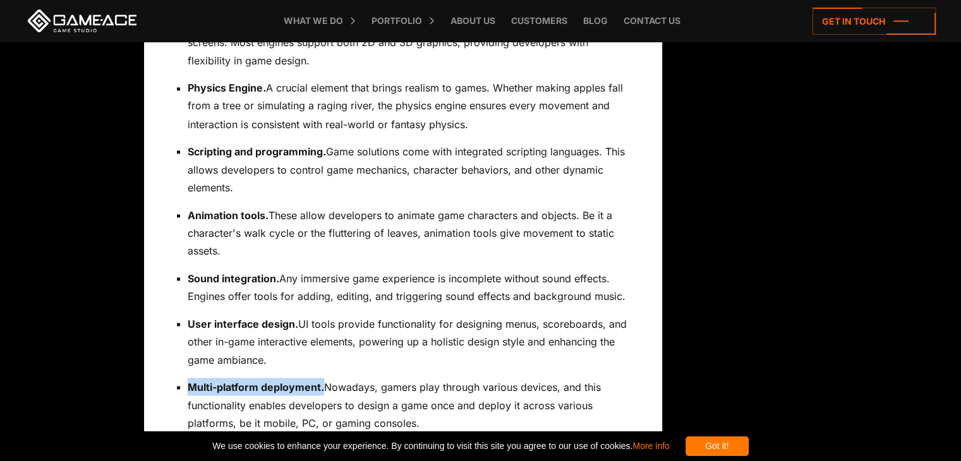 This screenshot has width=961, height=461. Describe the element at coordinates (409, 42) in the screenshot. I see `p: This feature converts game assets into visuals that players see on their screens. Most engines su...` at that location.